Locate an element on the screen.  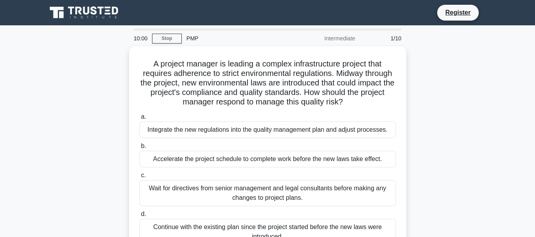
span: d. is located at coordinates (143, 214).